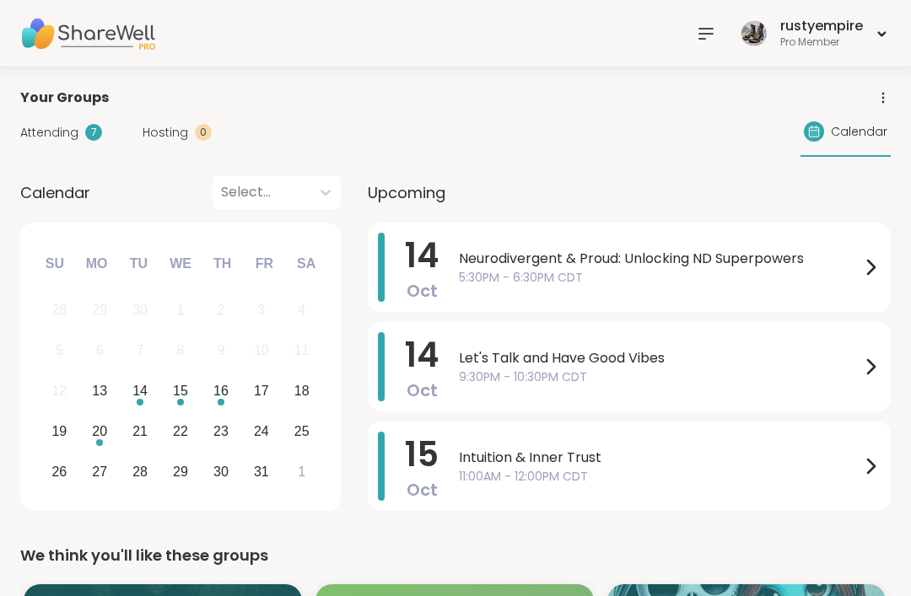 The width and height of the screenshot is (911, 596). What do you see at coordinates (59, 350) in the screenshot?
I see `div: 5` at bounding box center [59, 350].